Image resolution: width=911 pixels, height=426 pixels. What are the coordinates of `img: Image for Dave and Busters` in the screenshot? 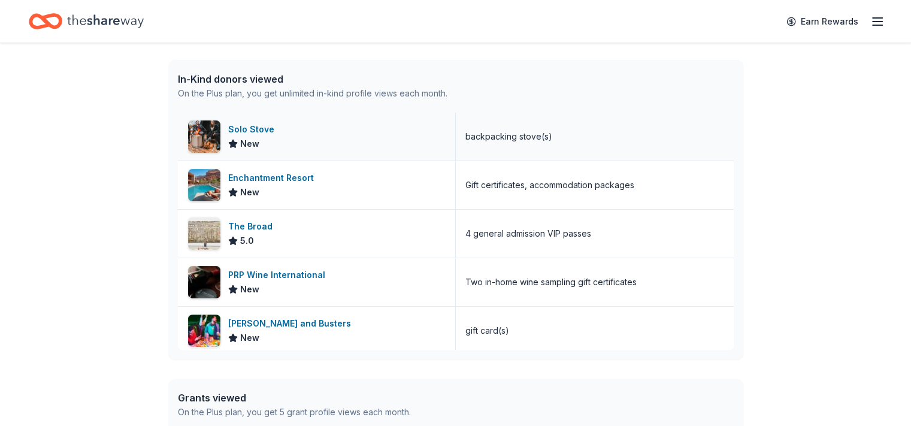 It's located at (204, 331).